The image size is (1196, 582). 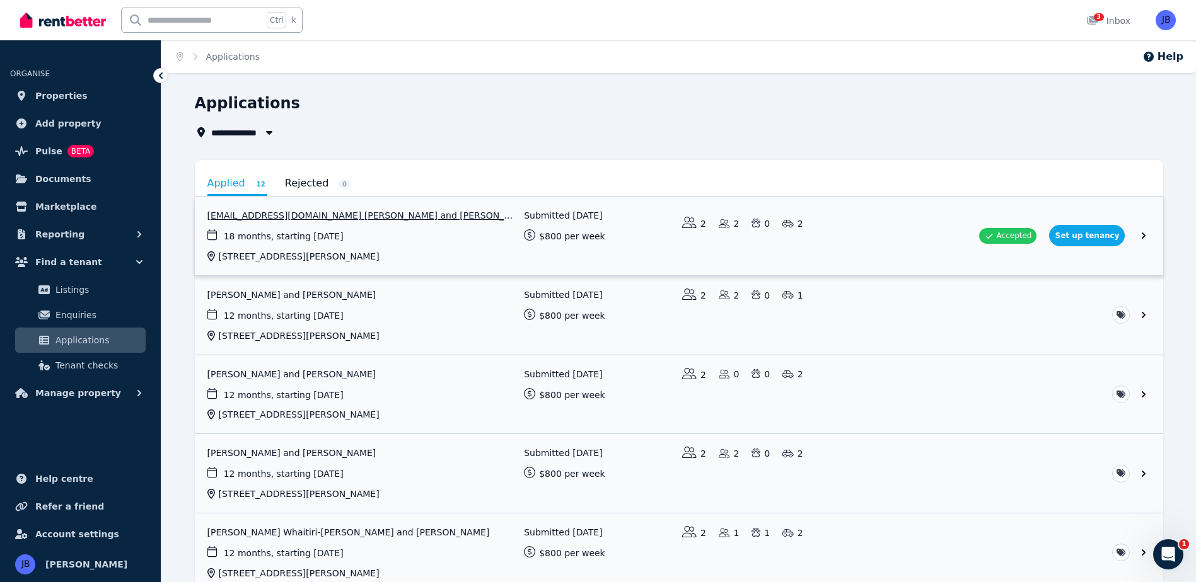 What do you see at coordinates (679, 315) in the screenshot?
I see `a: View application: Richard Hennessy and Lauren Muscat` at bounding box center [679, 315].